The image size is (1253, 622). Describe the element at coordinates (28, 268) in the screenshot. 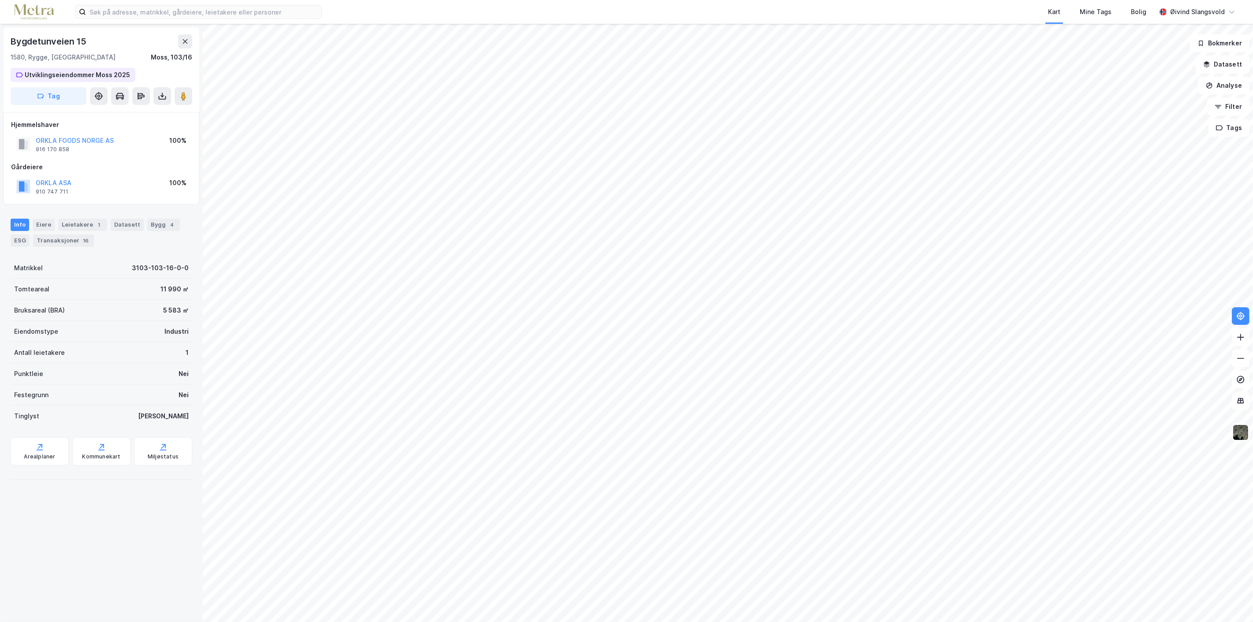

I see `div: Matrikkel` at that location.